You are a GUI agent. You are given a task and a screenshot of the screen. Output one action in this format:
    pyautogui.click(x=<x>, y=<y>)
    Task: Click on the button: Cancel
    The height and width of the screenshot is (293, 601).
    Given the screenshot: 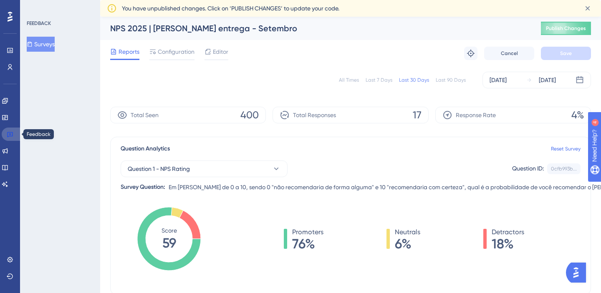 What is the action you would take?
    pyautogui.click(x=509, y=53)
    